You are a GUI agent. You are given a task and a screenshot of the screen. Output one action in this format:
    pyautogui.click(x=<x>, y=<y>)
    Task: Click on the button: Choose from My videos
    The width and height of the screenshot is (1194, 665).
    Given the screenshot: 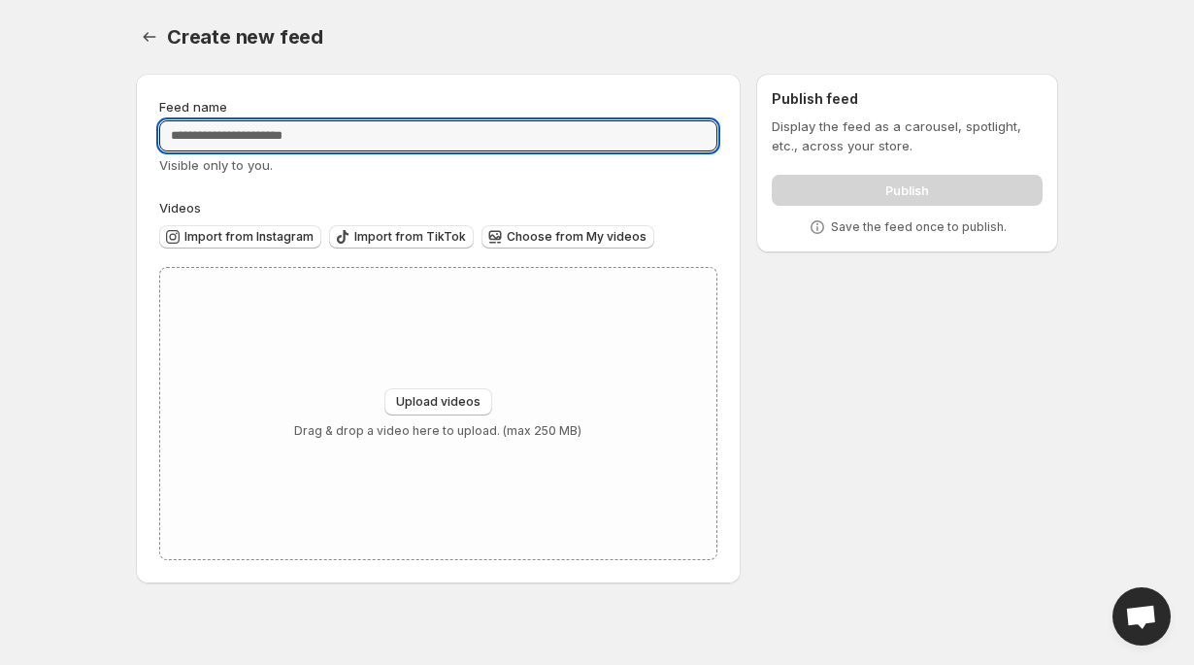 What is the action you would take?
    pyautogui.click(x=568, y=237)
    